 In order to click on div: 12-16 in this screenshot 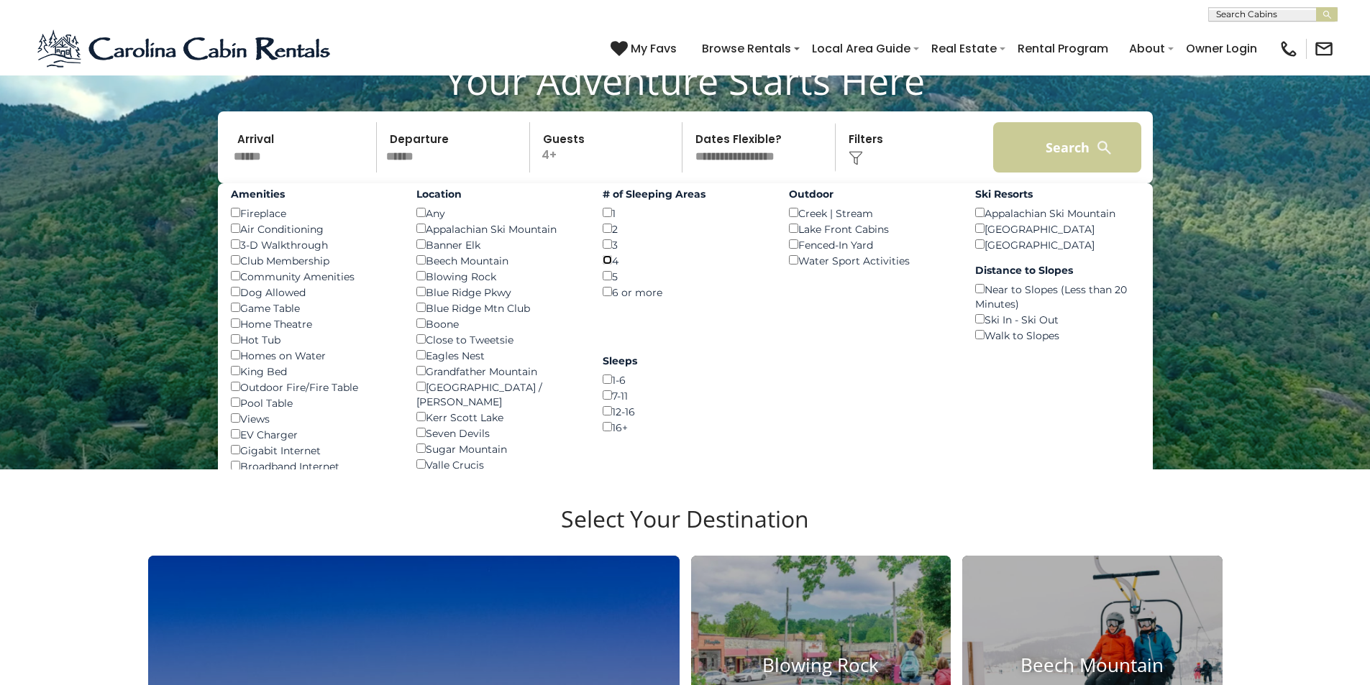, I will do `click(684, 411)`.